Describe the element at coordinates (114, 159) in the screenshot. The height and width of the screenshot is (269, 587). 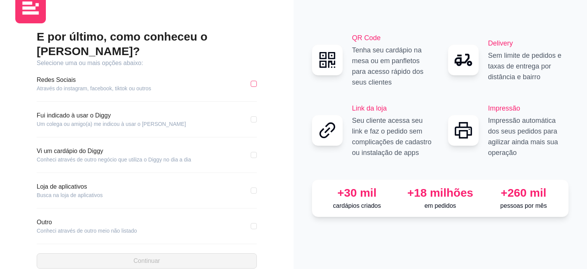
I see `article: Conheci através de outro negócio que utiliza o Diggy no dia a dia` at that location.